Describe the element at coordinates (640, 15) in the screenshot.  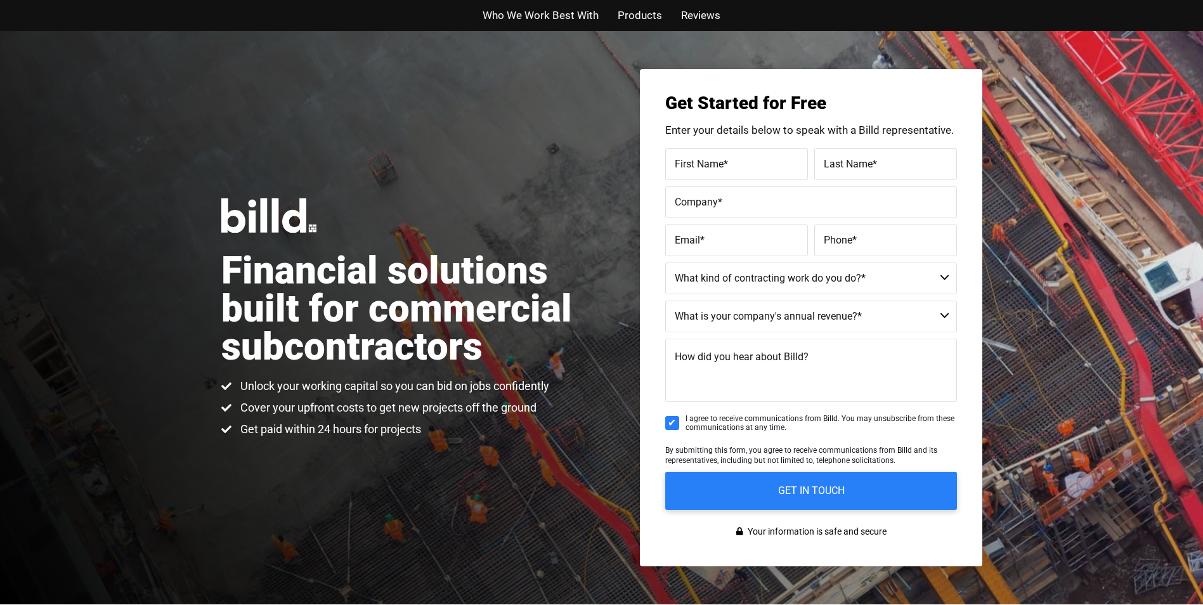
I see `a: Products` at that location.